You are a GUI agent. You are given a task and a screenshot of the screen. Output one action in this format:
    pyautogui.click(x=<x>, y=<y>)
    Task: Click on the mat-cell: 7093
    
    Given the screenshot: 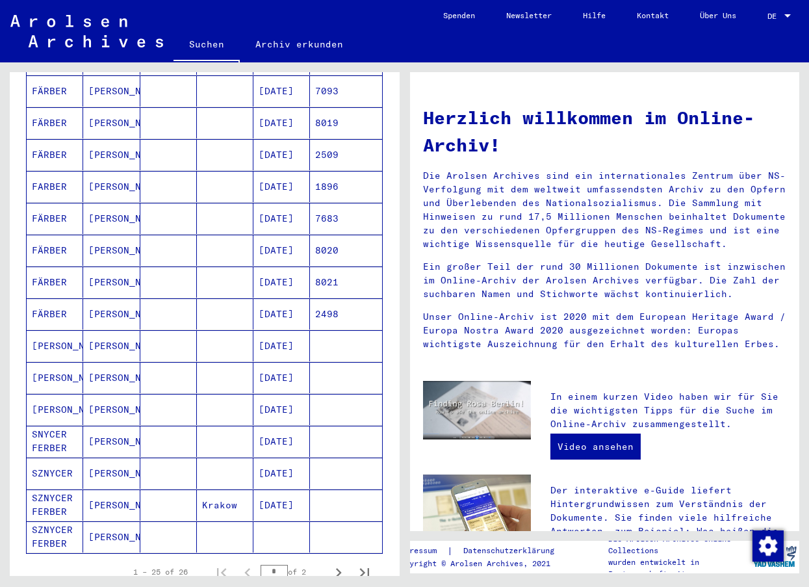 What is the action you would take?
    pyautogui.click(x=346, y=91)
    